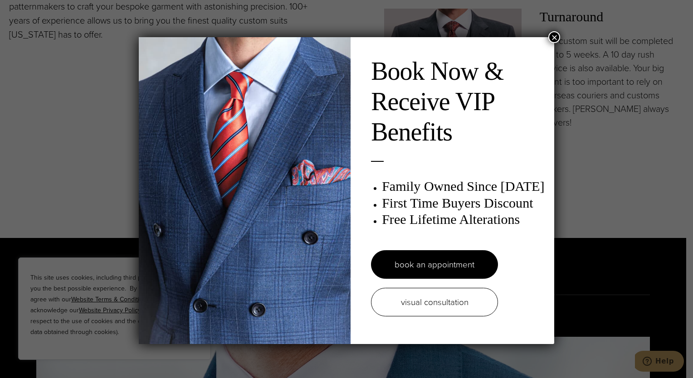 This screenshot has width=693, height=378. Describe the element at coordinates (463, 203) in the screenshot. I see `h3: First Time Buyers Discount` at that location.